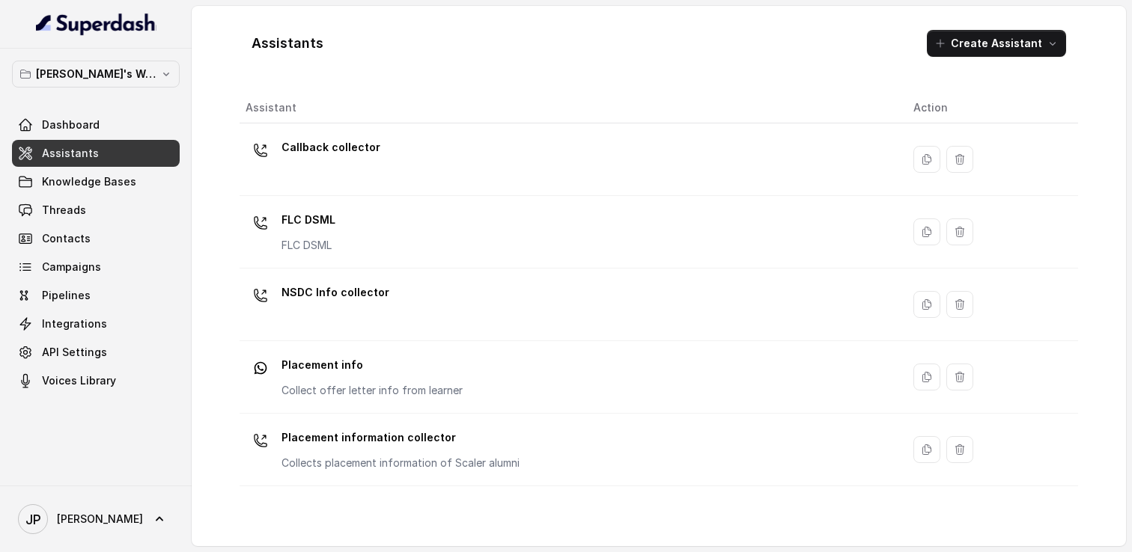 This screenshot has height=552, width=1132. I want to click on span: Knowledge Bases, so click(89, 182).